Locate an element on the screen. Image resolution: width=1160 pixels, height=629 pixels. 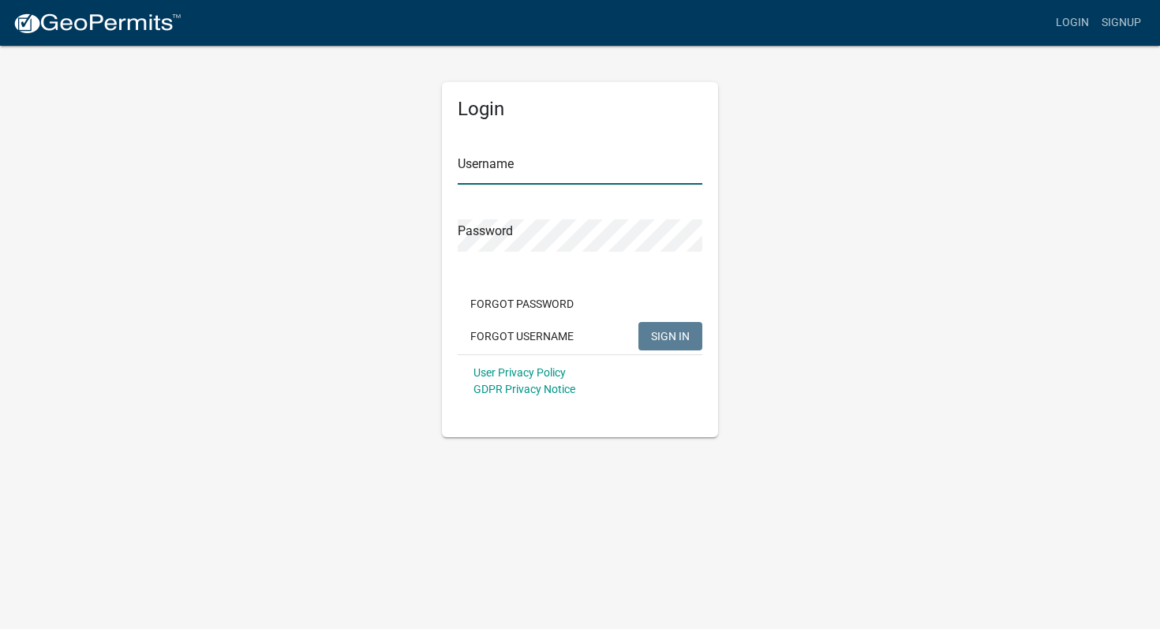
button: Forgot Password is located at coordinates (522, 304).